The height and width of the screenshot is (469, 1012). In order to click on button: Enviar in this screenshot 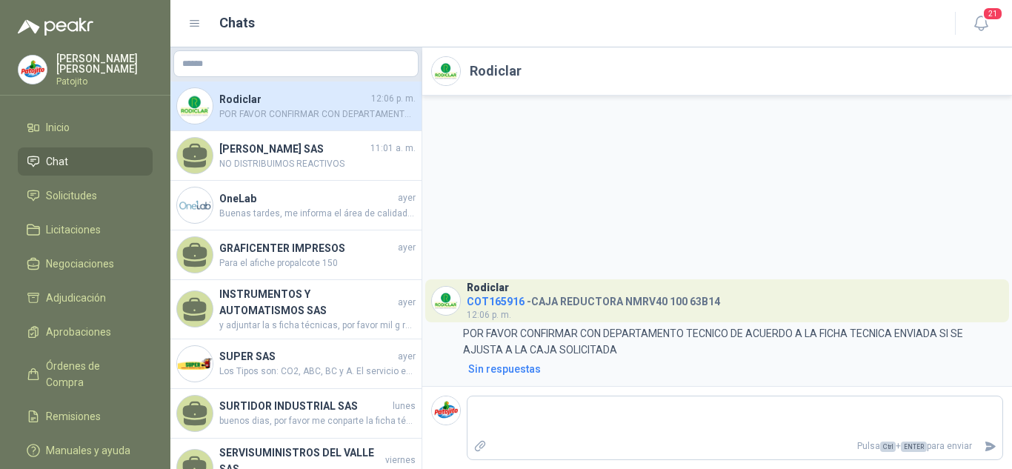, I will do `click(990, 446)`.